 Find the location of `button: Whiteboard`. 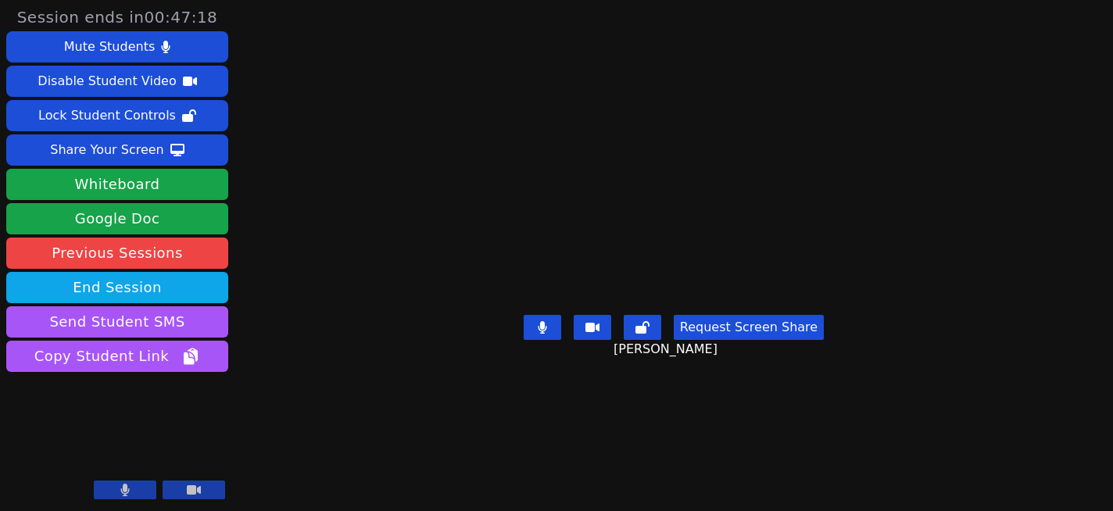

button: Whiteboard is located at coordinates (117, 184).